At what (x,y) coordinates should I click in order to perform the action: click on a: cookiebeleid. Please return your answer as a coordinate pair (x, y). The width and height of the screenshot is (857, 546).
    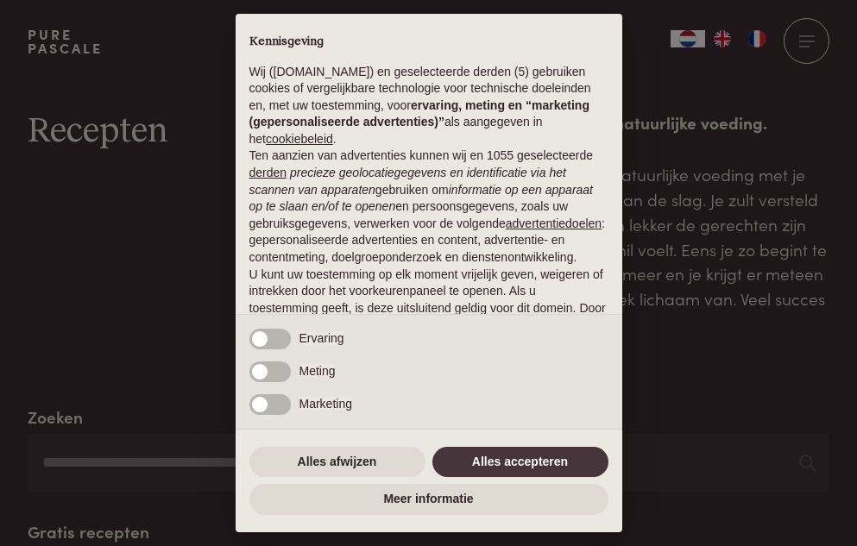
    Looking at the image, I should click on (299, 139).